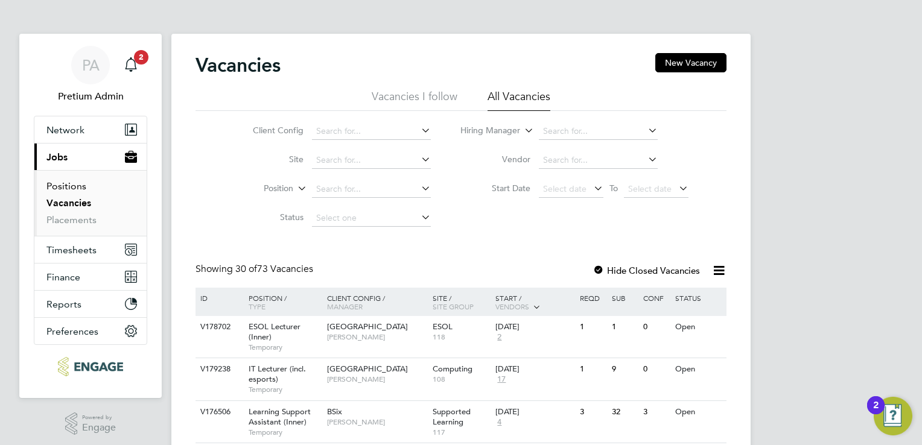 The image size is (922, 445). I want to click on a: 2, so click(131, 65).